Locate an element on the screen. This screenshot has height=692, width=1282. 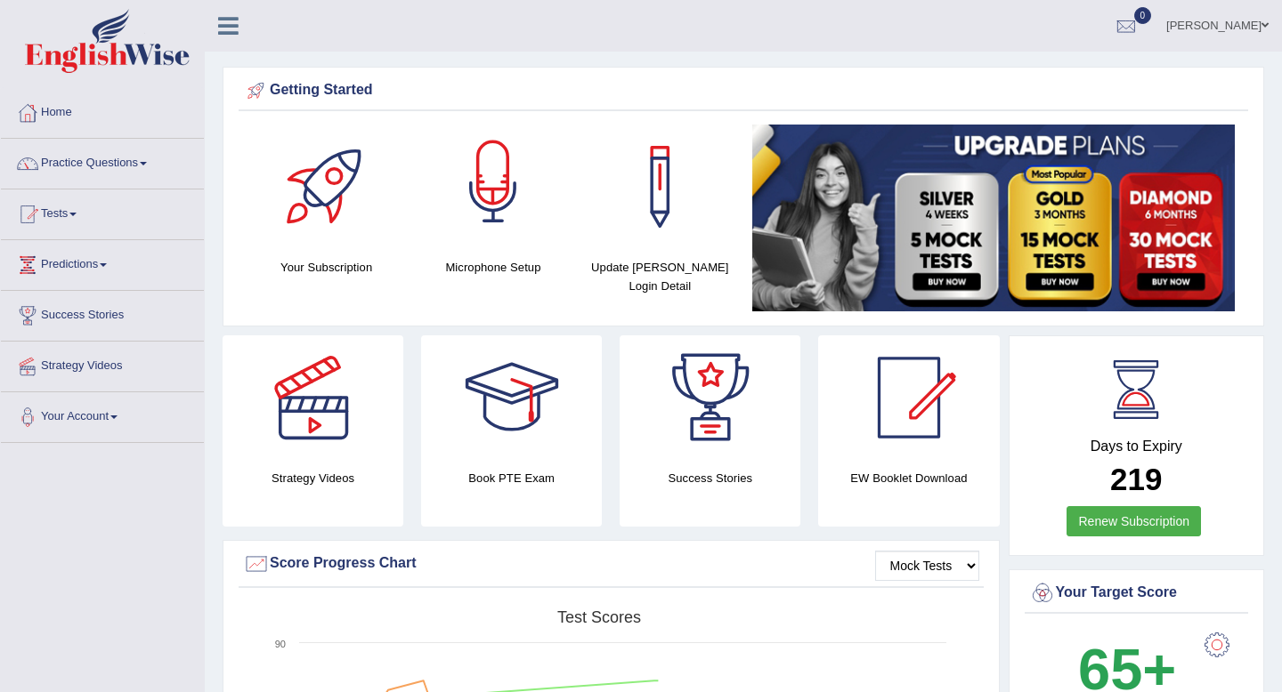
tspan: Test scores is located at coordinates (599, 618).